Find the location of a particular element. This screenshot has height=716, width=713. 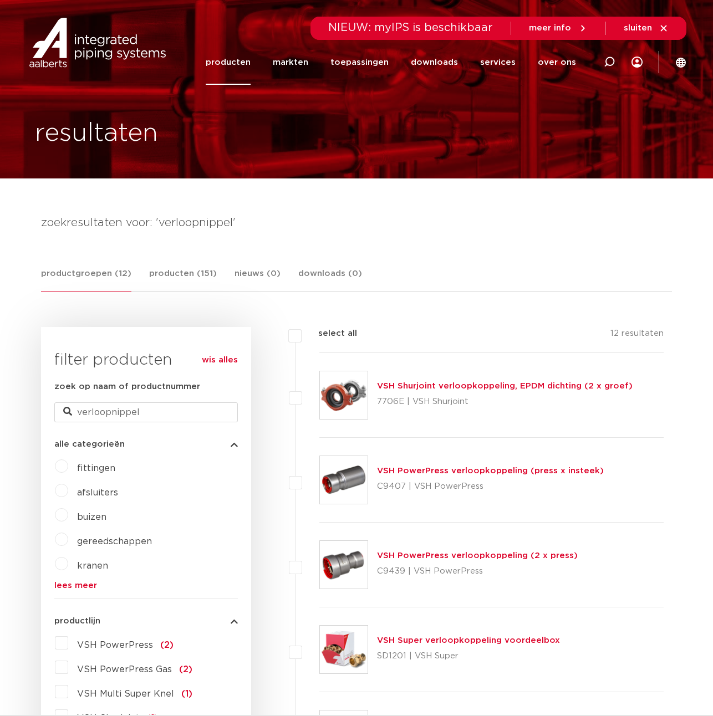

input: zoeken is located at coordinates (146, 412).